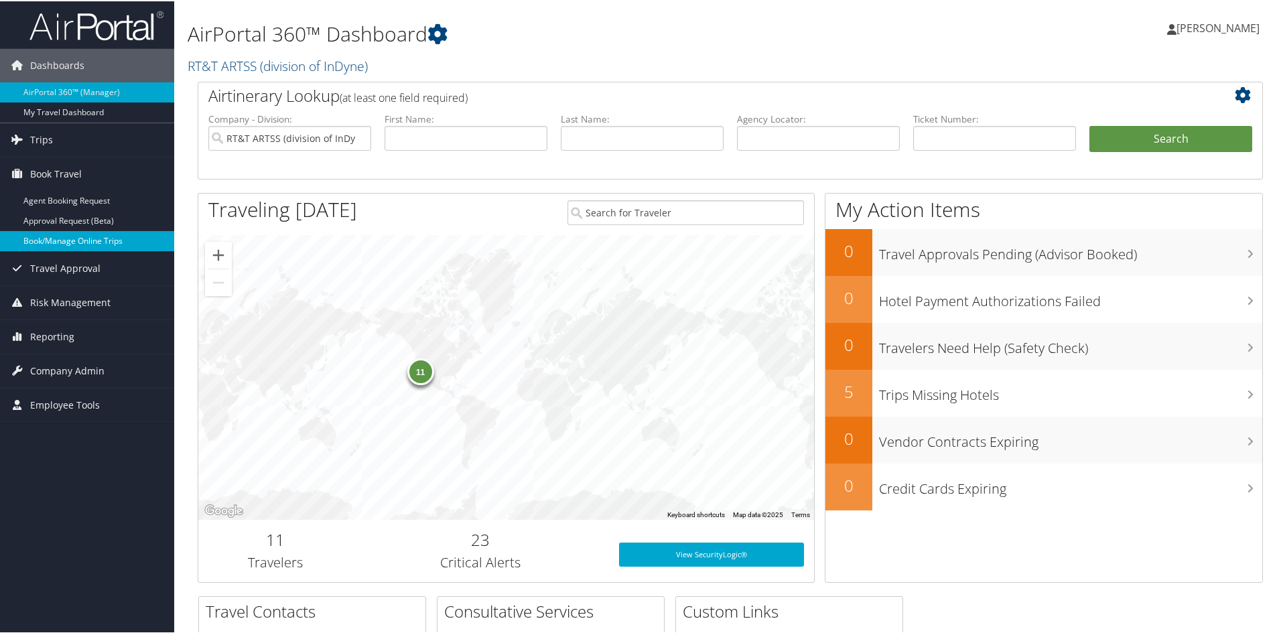  Describe the element at coordinates (52, 336) in the screenshot. I see `span: Reporting` at that location.